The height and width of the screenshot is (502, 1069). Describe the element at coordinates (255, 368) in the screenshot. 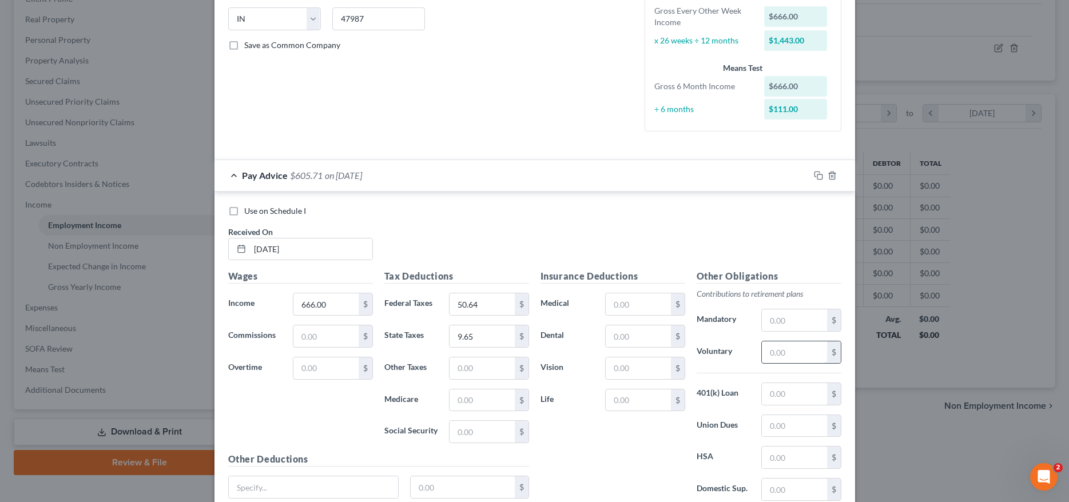

I see `label: Overtime` at that location.